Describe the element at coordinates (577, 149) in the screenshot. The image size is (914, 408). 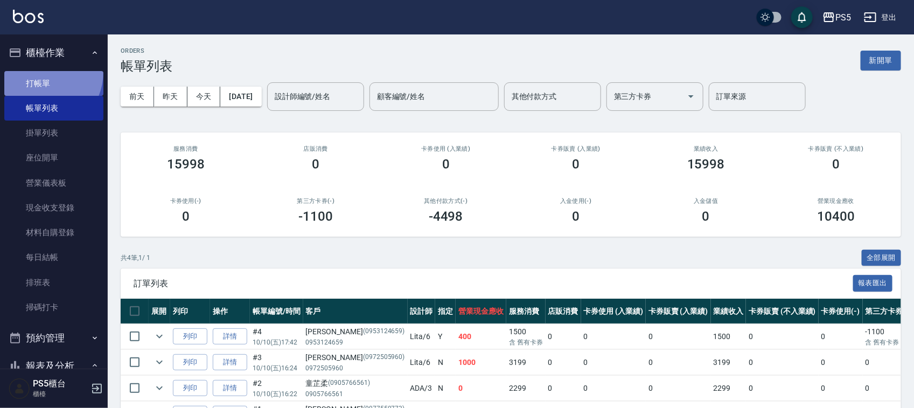
I see `h2: 卡券販賣 (入業績)` at that location.